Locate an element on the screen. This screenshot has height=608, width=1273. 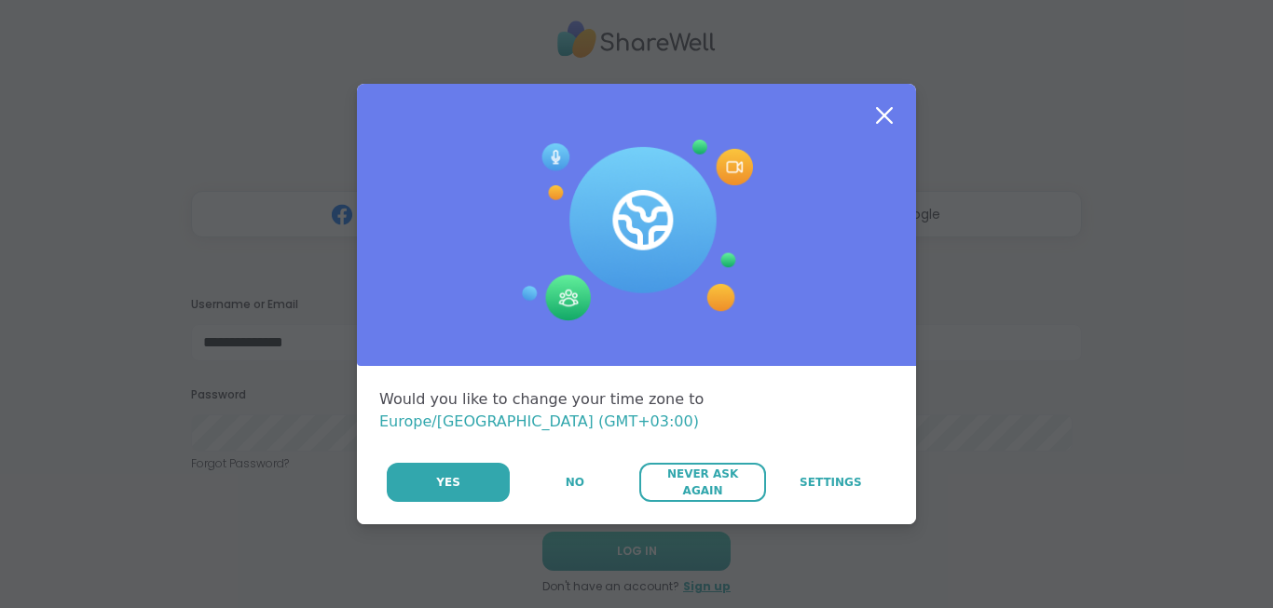
span: Settings is located at coordinates (830, 483).